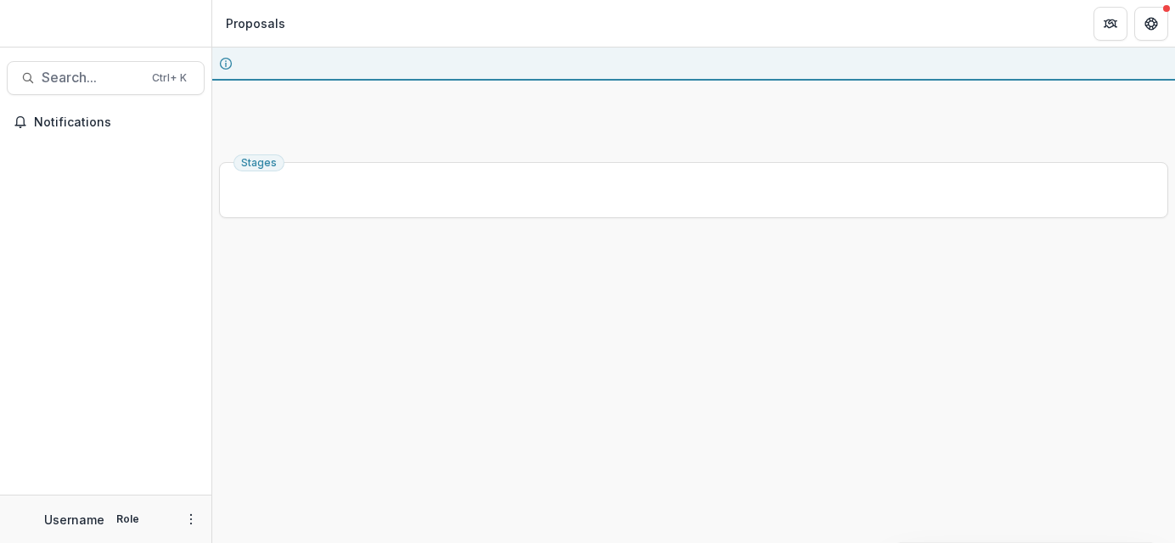 The width and height of the screenshot is (1175, 543). What do you see at coordinates (92, 77) in the screenshot?
I see `span: Search...` at bounding box center [92, 77].